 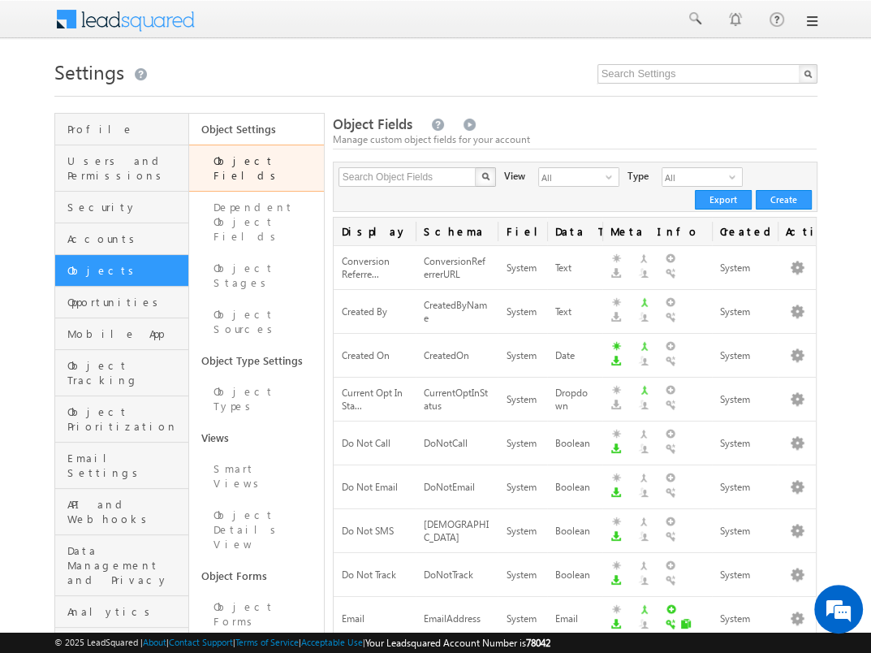 I want to click on div: DoNotTrack, so click(x=456, y=575).